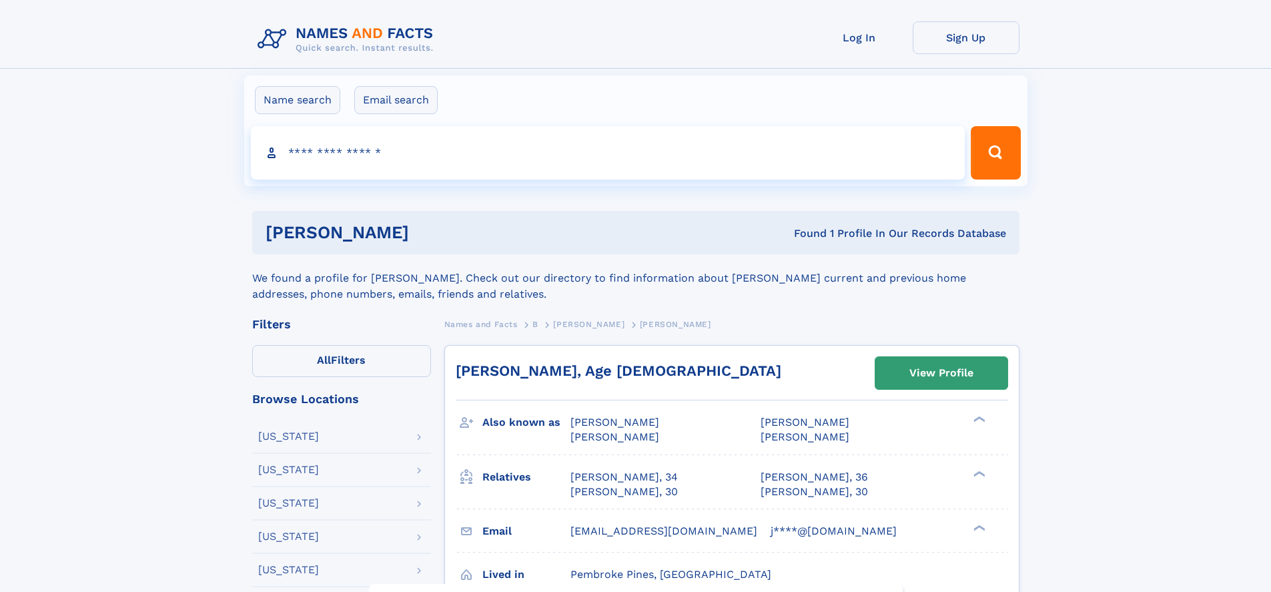 The height and width of the screenshot is (592, 1271). What do you see at coordinates (608, 153) in the screenshot?
I see `input: search input` at bounding box center [608, 153].